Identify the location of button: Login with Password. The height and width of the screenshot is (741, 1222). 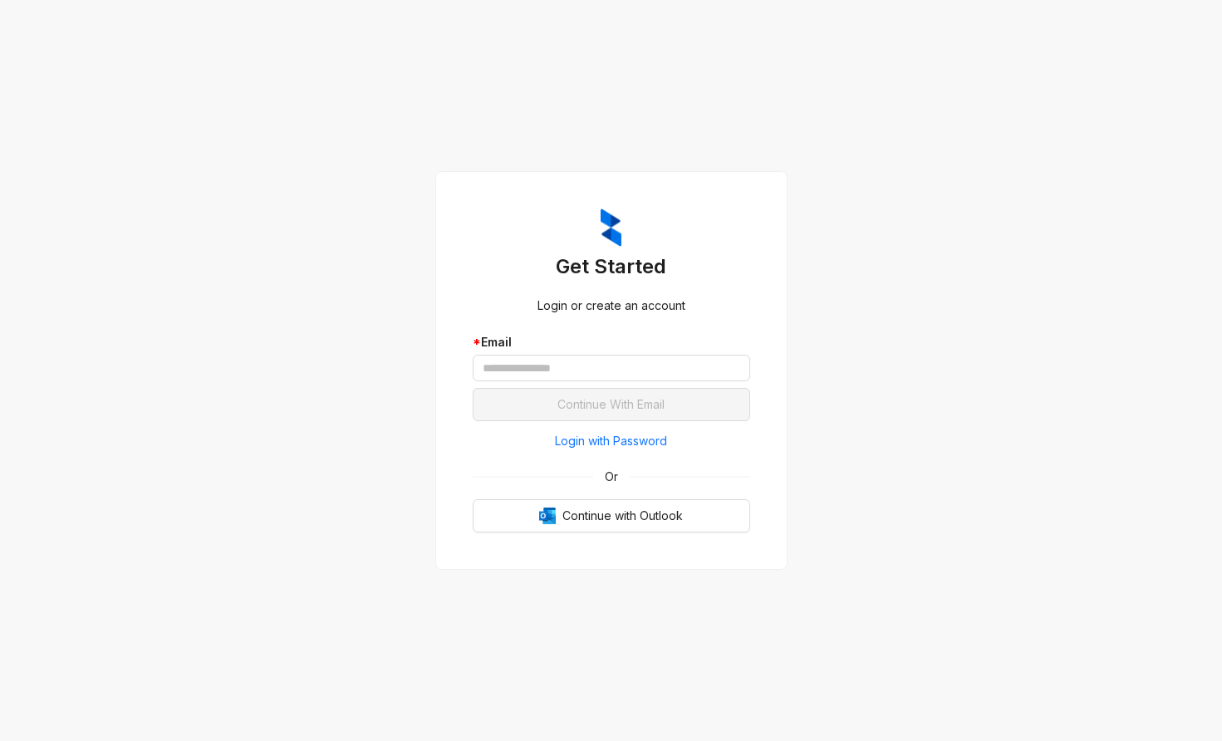
(612, 441).